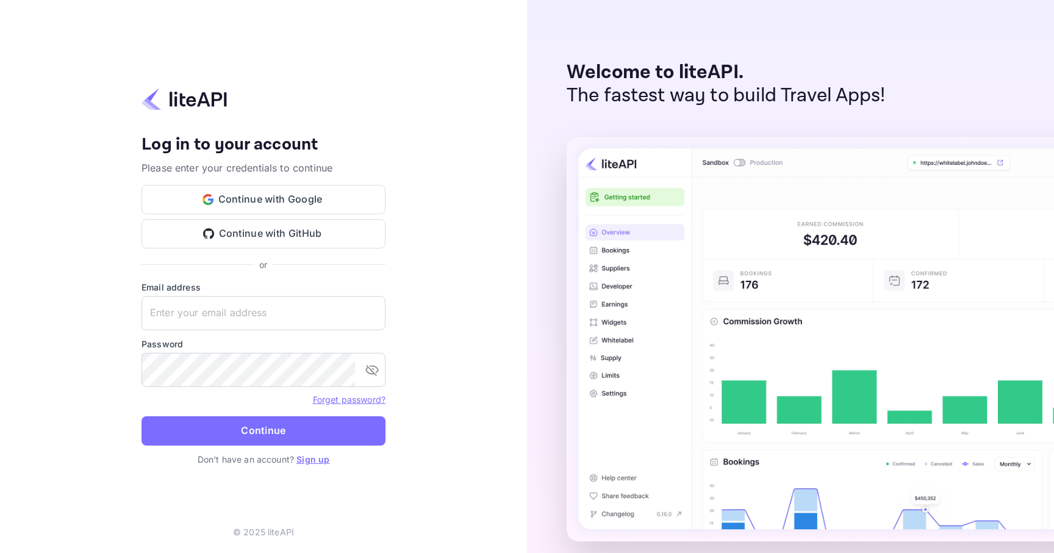  What do you see at coordinates (184, 99) in the screenshot?
I see `img: liteapi` at bounding box center [184, 99].